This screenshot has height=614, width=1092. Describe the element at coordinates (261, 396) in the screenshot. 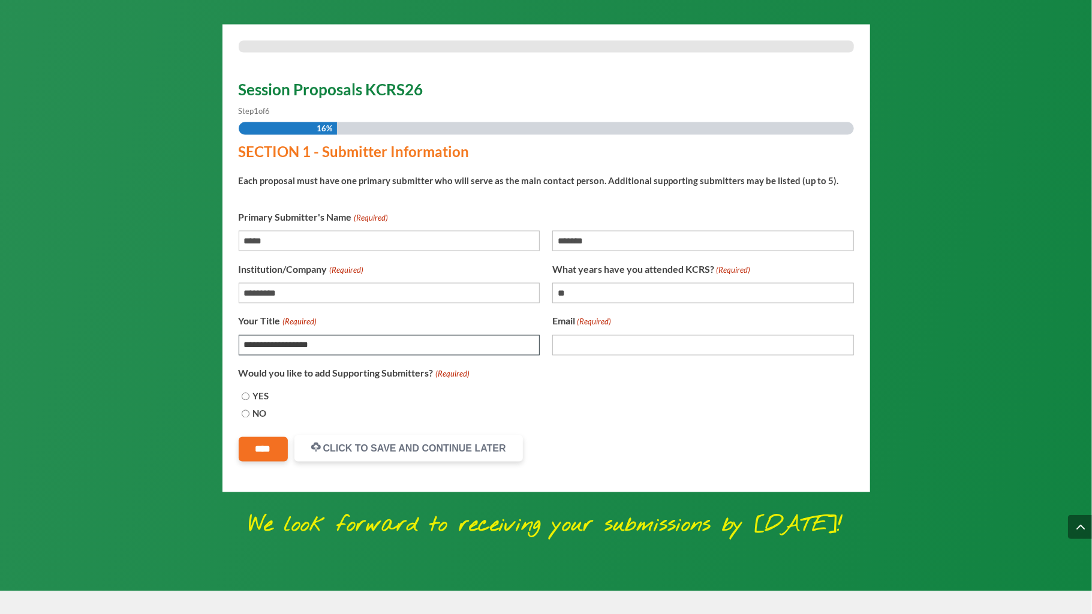

I see `label: YES` at that location.